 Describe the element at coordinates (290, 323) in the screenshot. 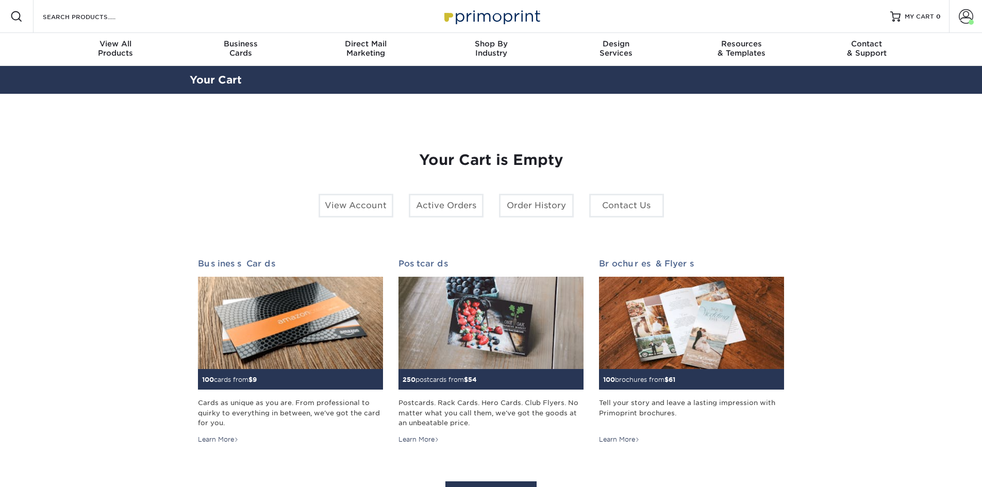

I see `img: Business Cards` at that location.